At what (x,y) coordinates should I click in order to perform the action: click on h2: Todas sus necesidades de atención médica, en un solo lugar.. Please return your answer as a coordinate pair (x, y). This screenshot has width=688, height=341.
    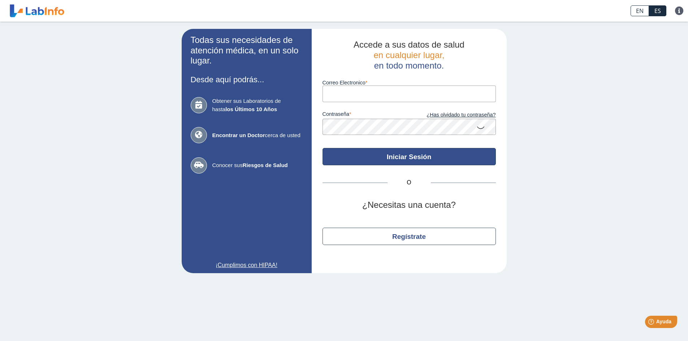
    Looking at the image, I should click on (247, 51).